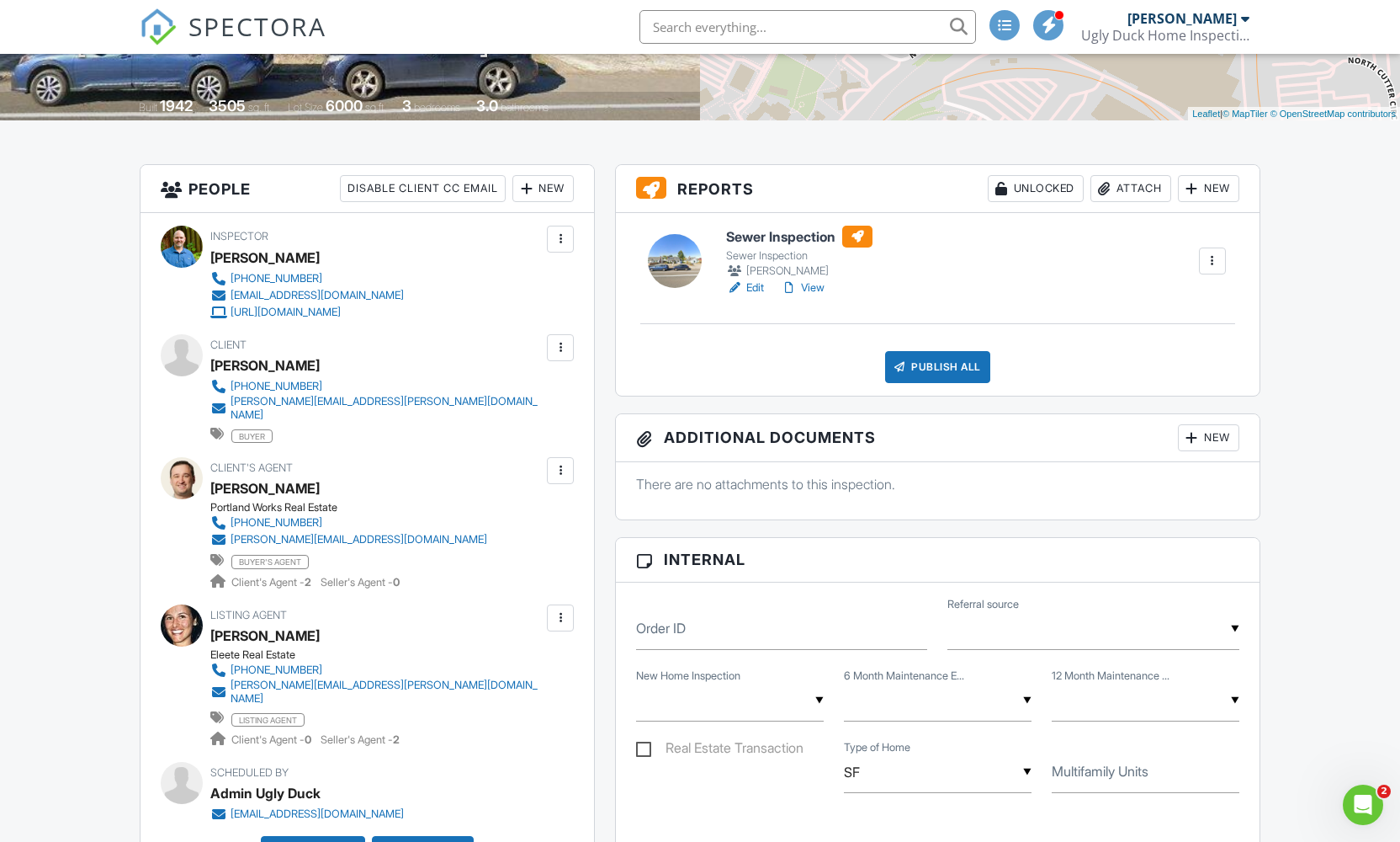  What do you see at coordinates (937, 485) in the screenshot?
I see `p: There are no attachments to this inspection.` at bounding box center [937, 485].